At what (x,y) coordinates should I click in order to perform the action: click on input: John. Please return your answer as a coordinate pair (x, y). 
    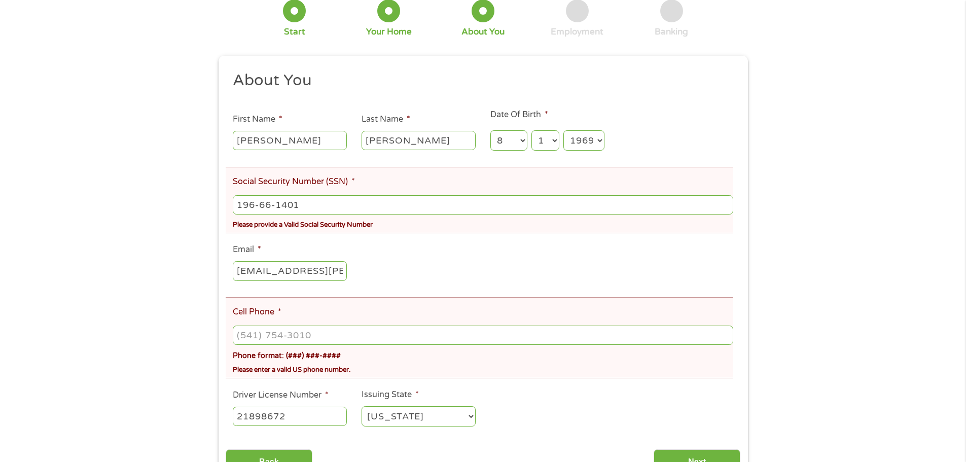
    Looking at the image, I should click on (290, 141).